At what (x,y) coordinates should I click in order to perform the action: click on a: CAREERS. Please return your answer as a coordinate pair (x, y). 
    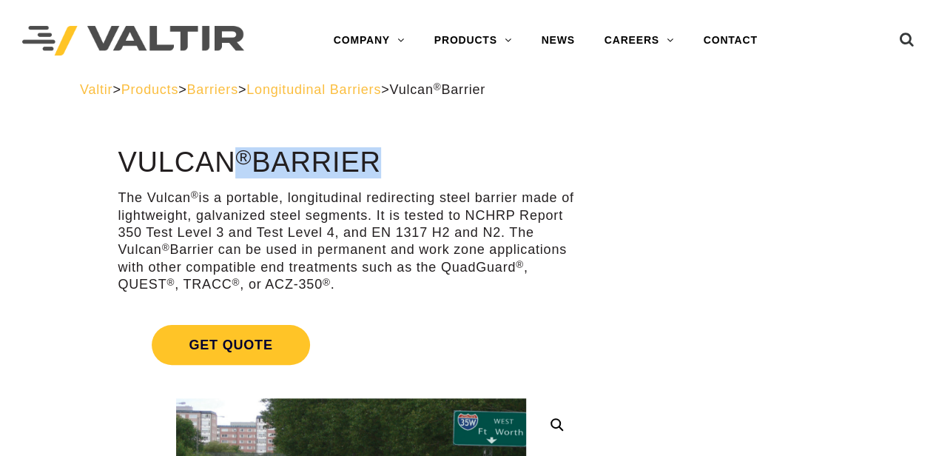
    Looking at the image, I should click on (639, 41).